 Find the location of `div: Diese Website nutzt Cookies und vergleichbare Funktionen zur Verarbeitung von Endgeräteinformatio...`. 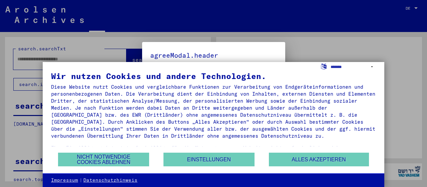

div: Diese Website nutzt Cookies und vergleichbare Funktionen zur Verarbeitung von Endgeräteinformatio... is located at coordinates (213, 111).